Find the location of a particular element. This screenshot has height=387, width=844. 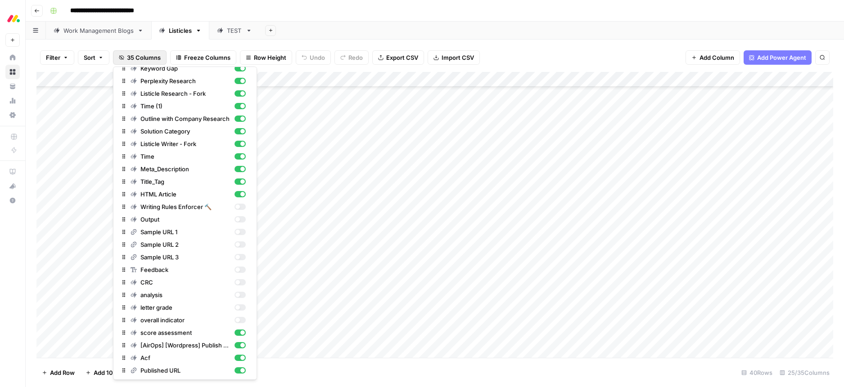

span: Export CSV is located at coordinates (402, 58).